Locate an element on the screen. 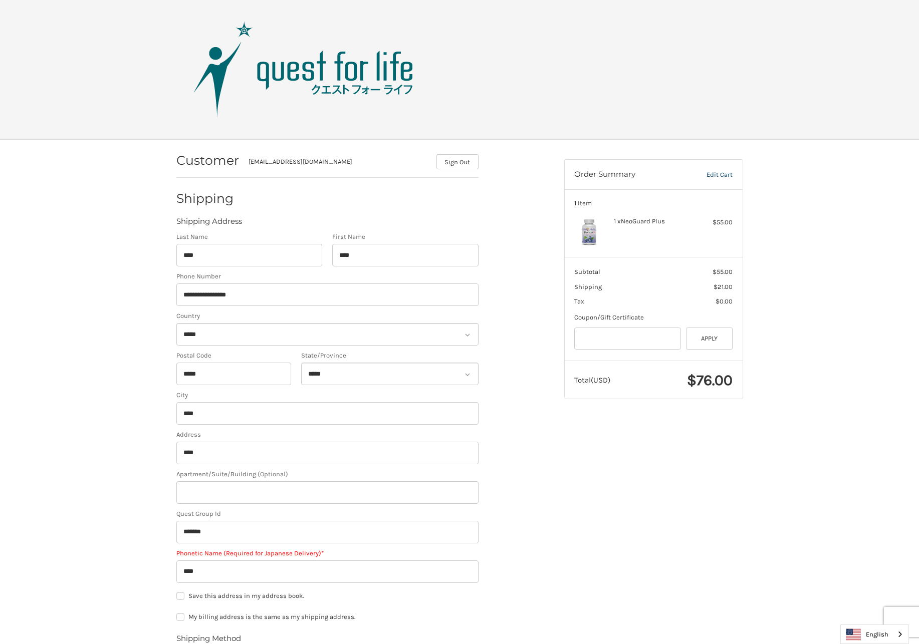 The height and width of the screenshot is (644, 919). label: First Name is located at coordinates (405, 237).